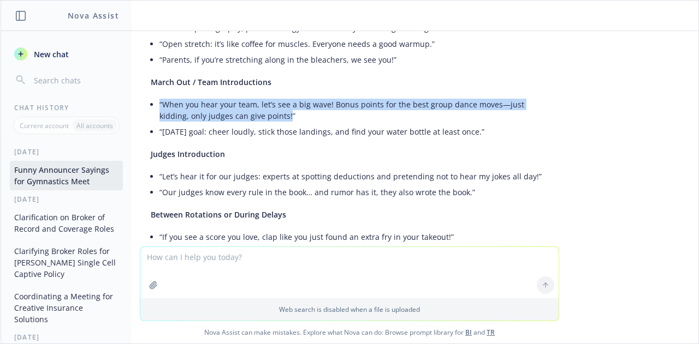 This screenshot has width=699, height=344. Describe the element at coordinates (354, 59) in the screenshot. I see `li: “Parents, if you’re stretching along in the bleachers, we see you!”` at that location.